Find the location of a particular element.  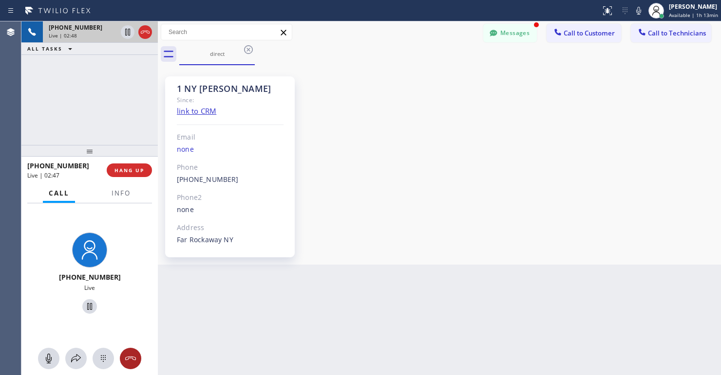

div: Since: is located at coordinates (230, 100).